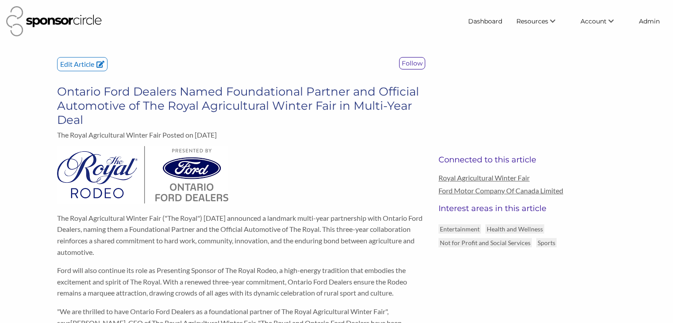 This screenshot has width=673, height=323. What do you see at coordinates (533, 21) in the screenshot?
I see `span: Resources` at bounding box center [533, 21].